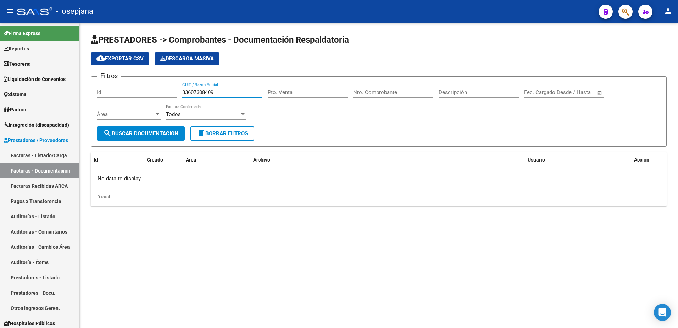 This screenshot has width=678, height=328. What do you see at coordinates (187, 59) in the screenshot?
I see `app-download-masive: Descarga masiva de comprobantes (adjuntos)` at bounding box center [187, 59].